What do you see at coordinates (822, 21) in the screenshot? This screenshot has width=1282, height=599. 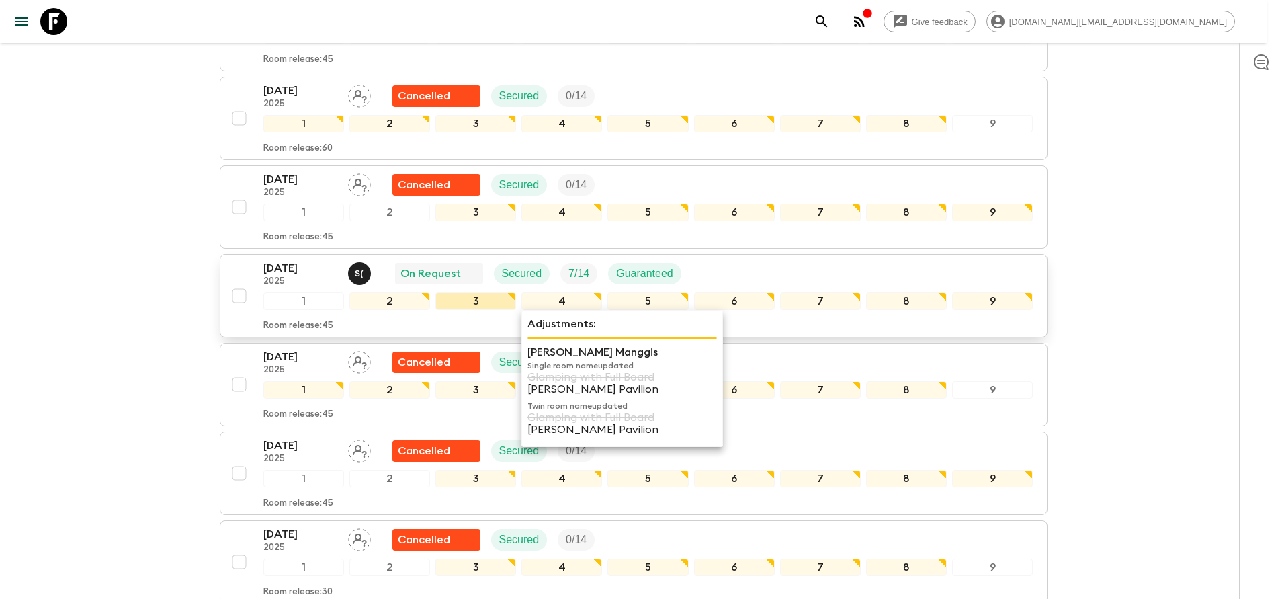 I see `button: search adventures` at bounding box center [822, 21].